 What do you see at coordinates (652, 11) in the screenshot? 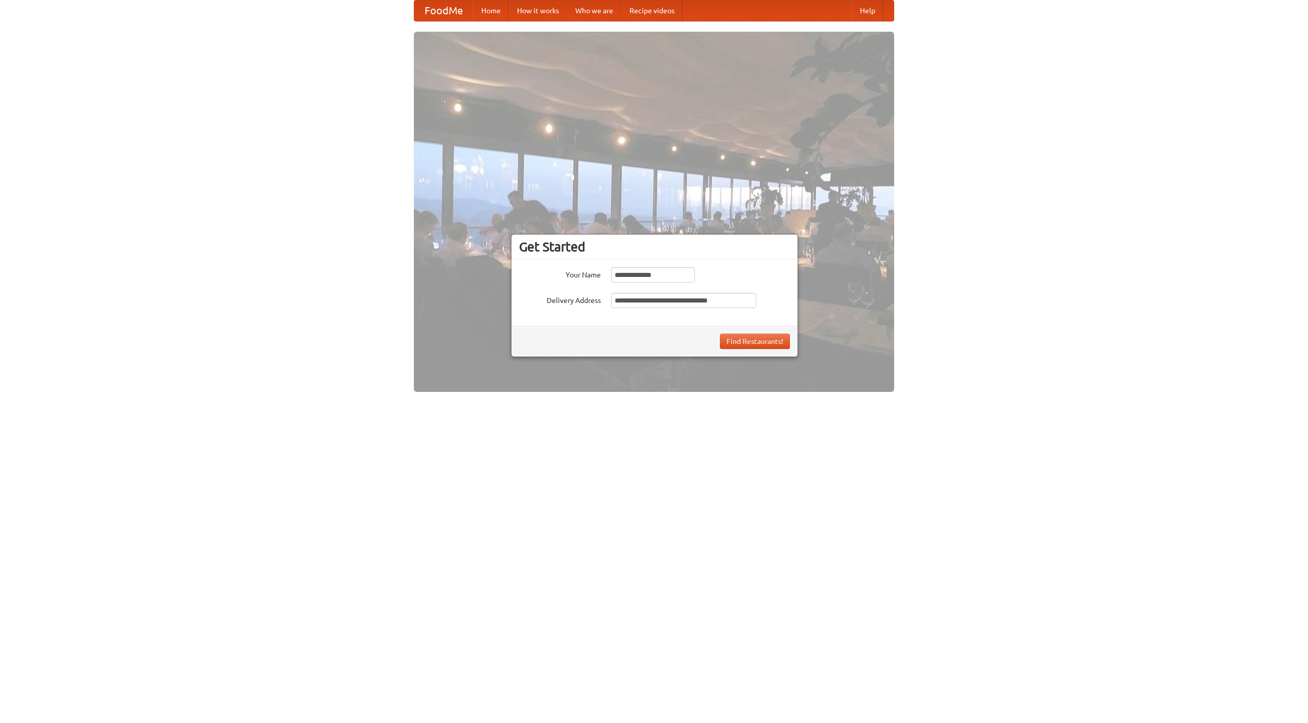
I see `a: Recipe videos` at bounding box center [652, 11].